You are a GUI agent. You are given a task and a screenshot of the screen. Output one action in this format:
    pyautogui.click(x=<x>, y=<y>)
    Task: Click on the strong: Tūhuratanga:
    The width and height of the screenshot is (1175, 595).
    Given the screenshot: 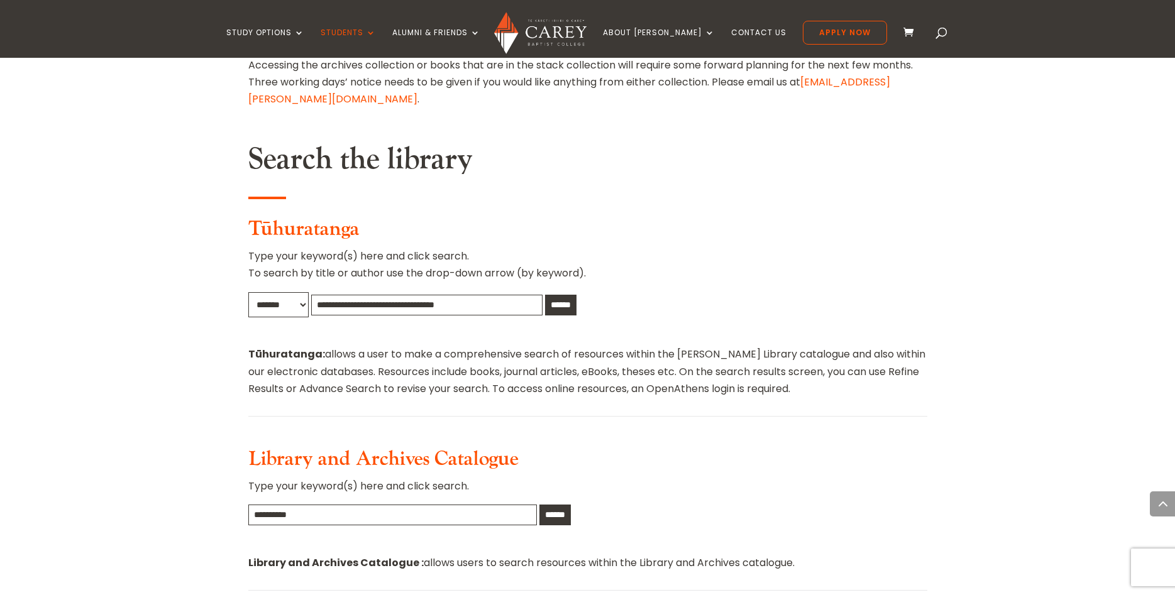 What is the action you would take?
    pyautogui.click(x=287, y=354)
    